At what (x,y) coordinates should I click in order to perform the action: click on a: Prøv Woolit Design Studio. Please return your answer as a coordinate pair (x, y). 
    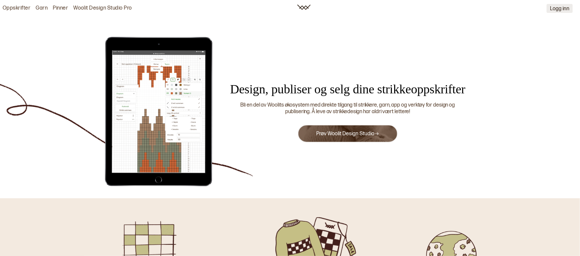
    Looking at the image, I should click on (347, 134).